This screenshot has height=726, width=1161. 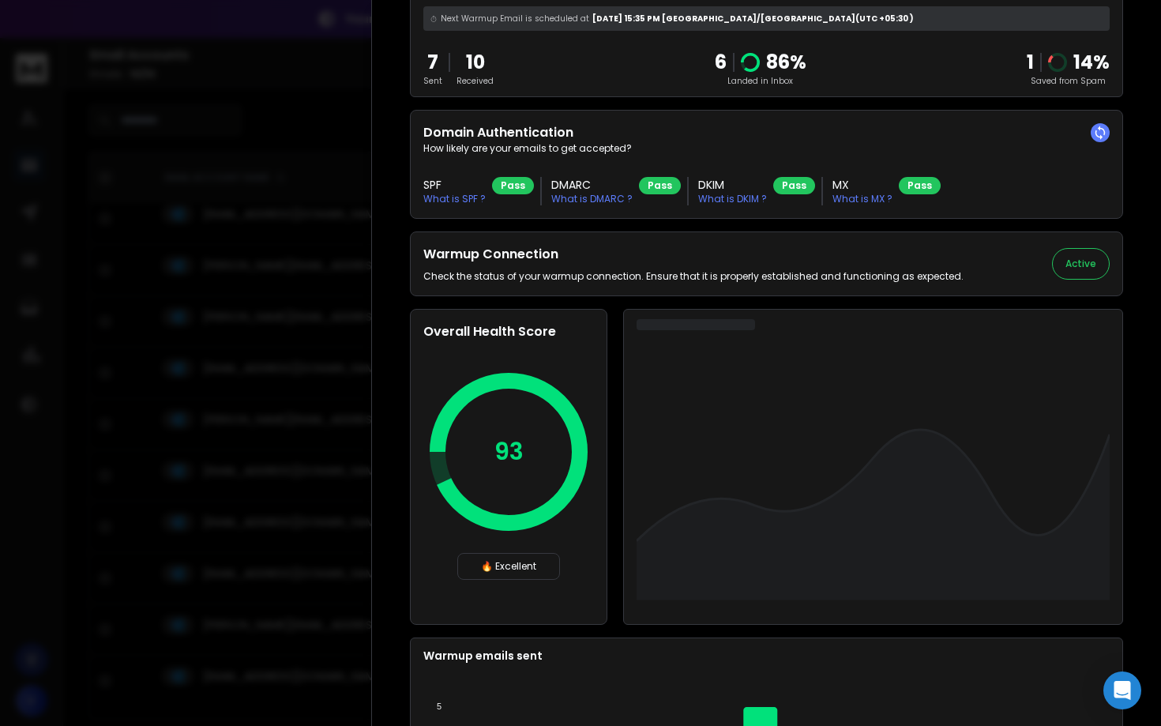 I want to click on p: How likely are your emails to get accepted?, so click(x=766, y=148).